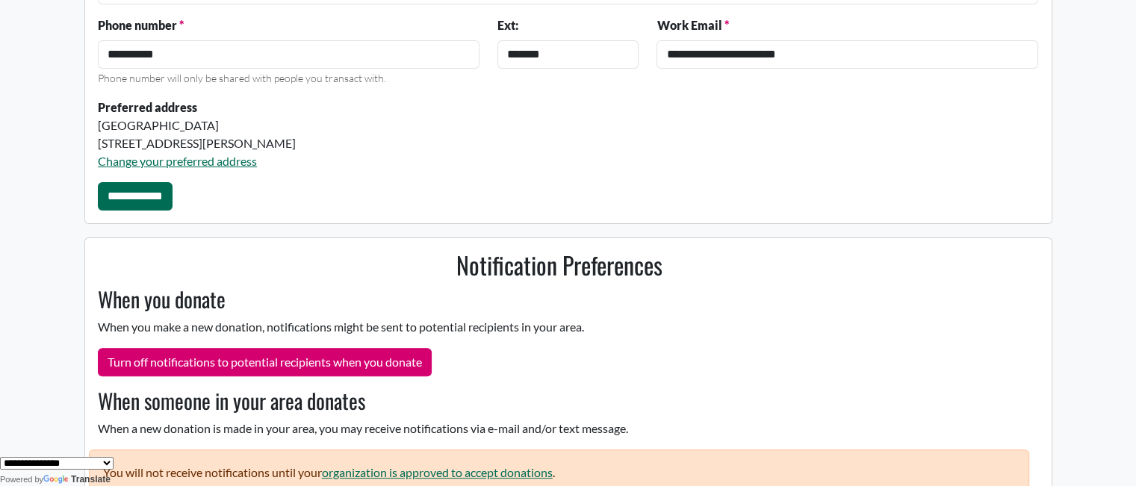 The image size is (1136, 486). I want to click on p: When you make a new donation, notifications might be sent to potential recipients in your area., so click(559, 327).